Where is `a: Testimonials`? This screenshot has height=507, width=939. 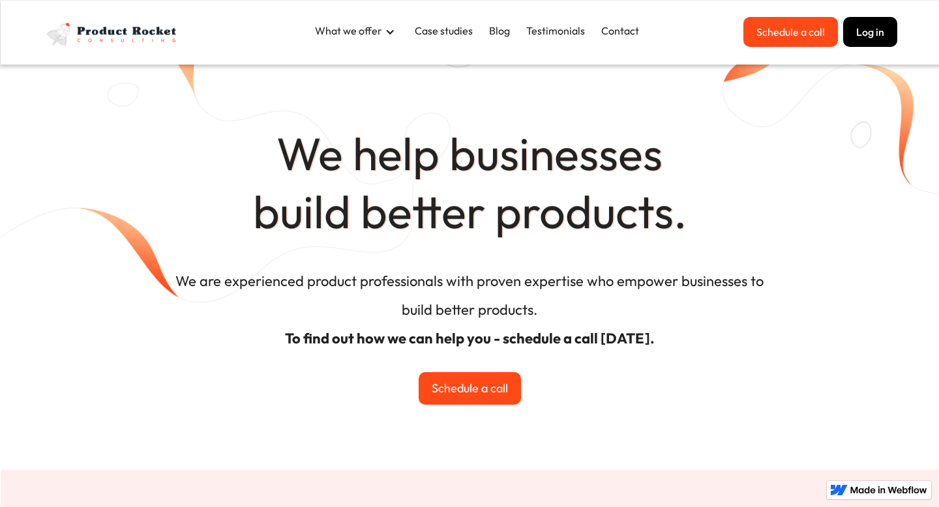 a: Testimonials is located at coordinates (555, 31).